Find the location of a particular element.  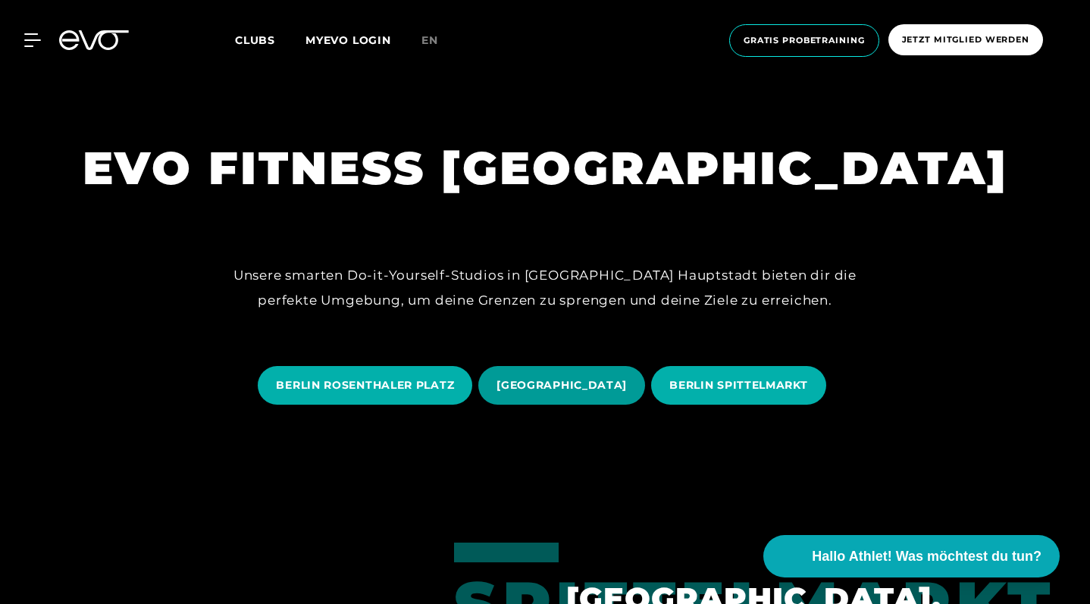

span: Jetzt Mitglied werden is located at coordinates (966, 39).